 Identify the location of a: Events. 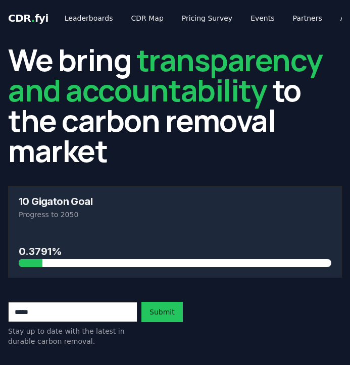
(262, 18).